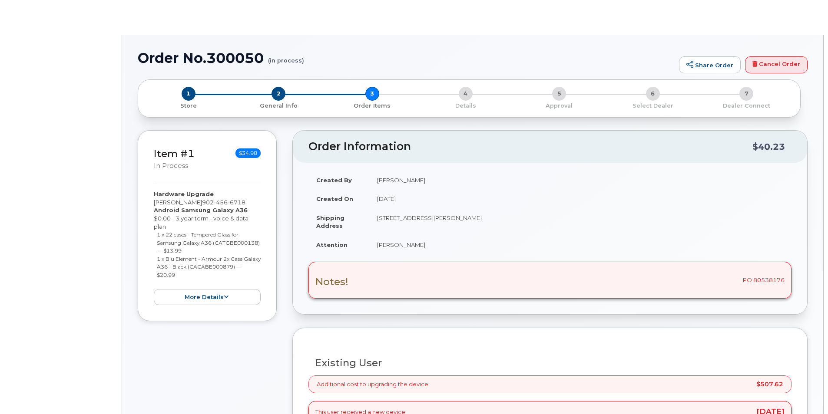 The width and height of the screenshot is (828, 414). I want to click on p: General Info, so click(278, 106).